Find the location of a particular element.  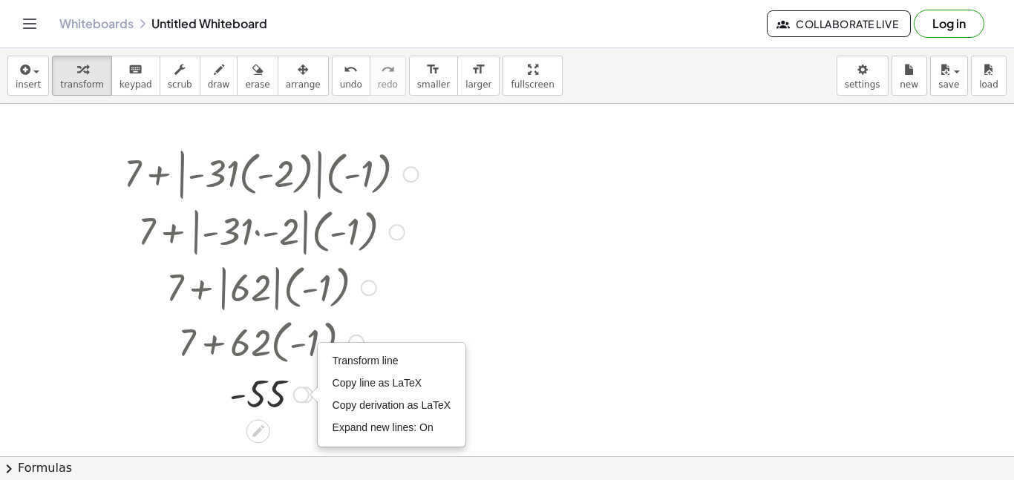

i: undo is located at coordinates (351, 70).